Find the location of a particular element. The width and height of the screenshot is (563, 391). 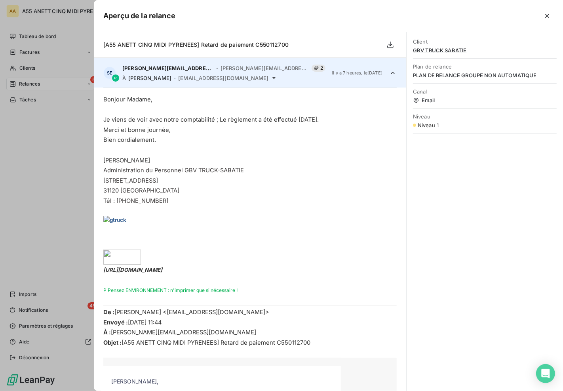

span: À is located at coordinates (124, 78).